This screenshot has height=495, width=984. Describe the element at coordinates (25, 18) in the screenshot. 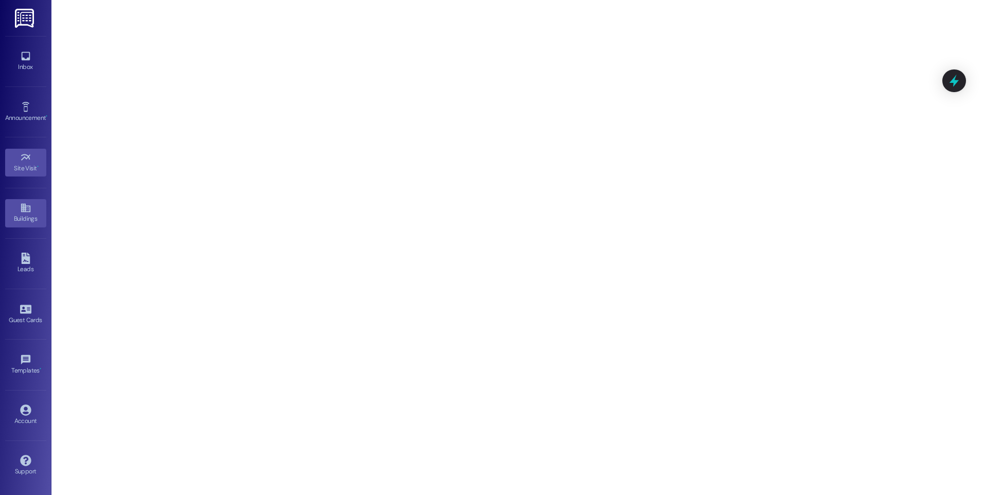

I see `img: ResiDesk Logo` at that location.